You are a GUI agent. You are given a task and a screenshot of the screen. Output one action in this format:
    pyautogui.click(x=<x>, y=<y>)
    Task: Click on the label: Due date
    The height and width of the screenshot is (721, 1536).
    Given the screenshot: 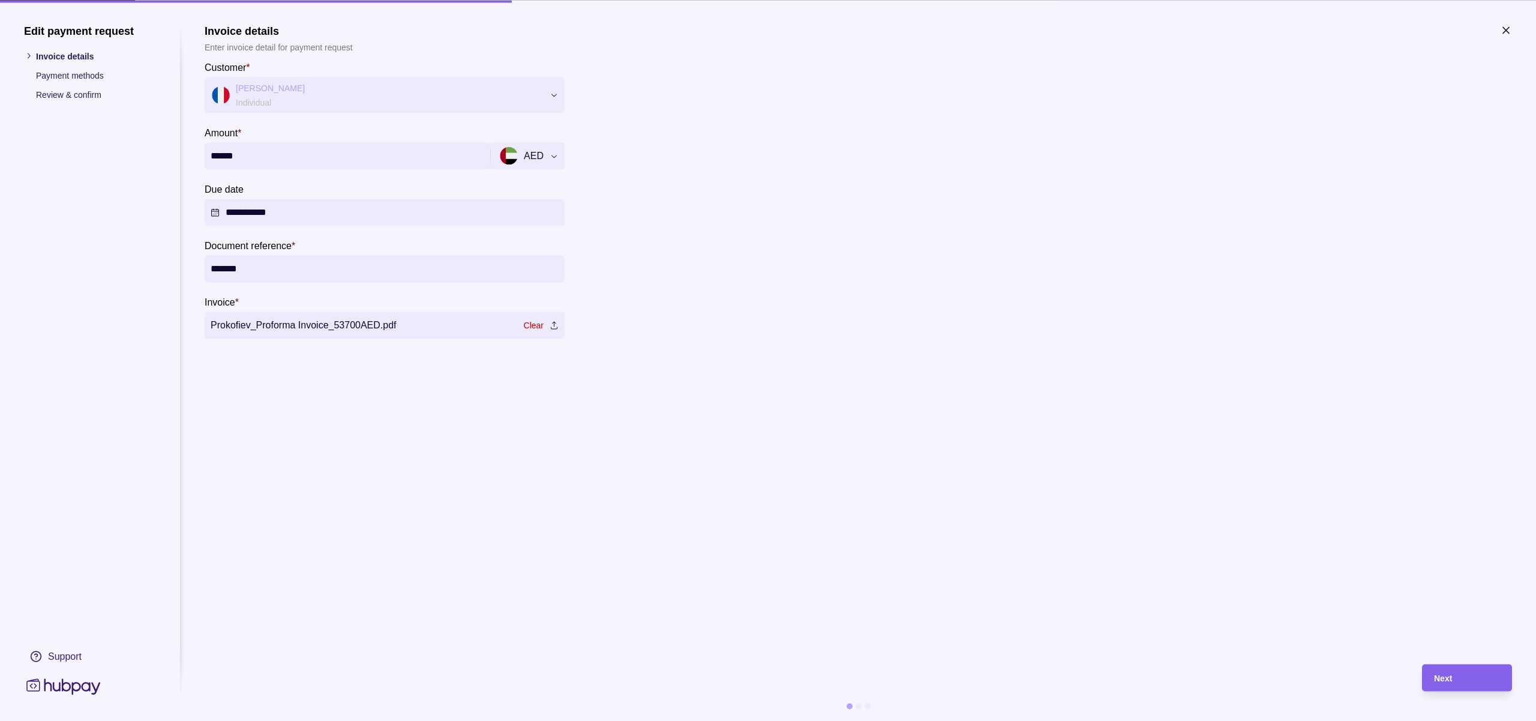 What is the action you would take?
    pyautogui.click(x=224, y=188)
    